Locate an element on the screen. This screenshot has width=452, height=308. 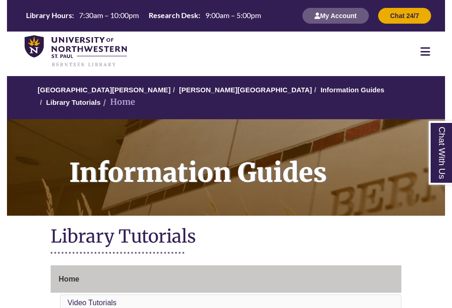
table: Hours Today is located at coordinates (143, 15).